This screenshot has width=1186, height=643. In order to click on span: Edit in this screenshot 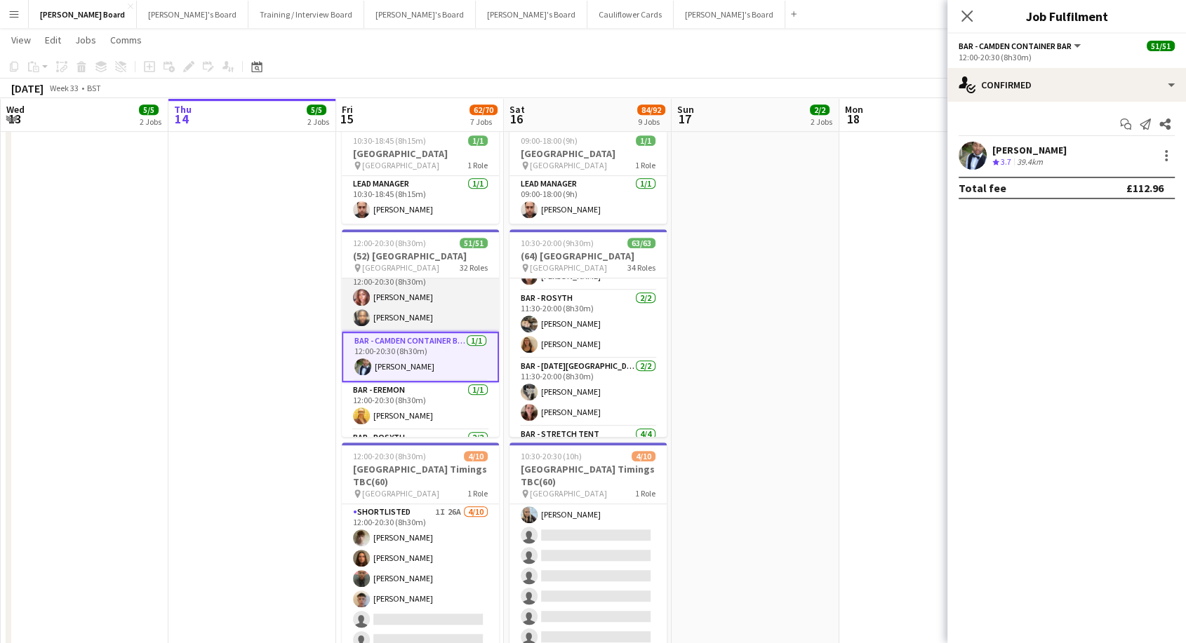, I will do `click(53, 40)`.